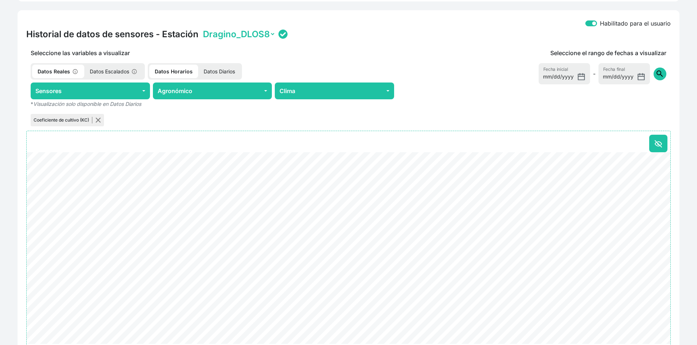 The width and height of the screenshot is (697, 345). Describe the element at coordinates (87, 104) in the screenshot. I see `em: Visualización solo disponible en Datos Diarios` at that location.